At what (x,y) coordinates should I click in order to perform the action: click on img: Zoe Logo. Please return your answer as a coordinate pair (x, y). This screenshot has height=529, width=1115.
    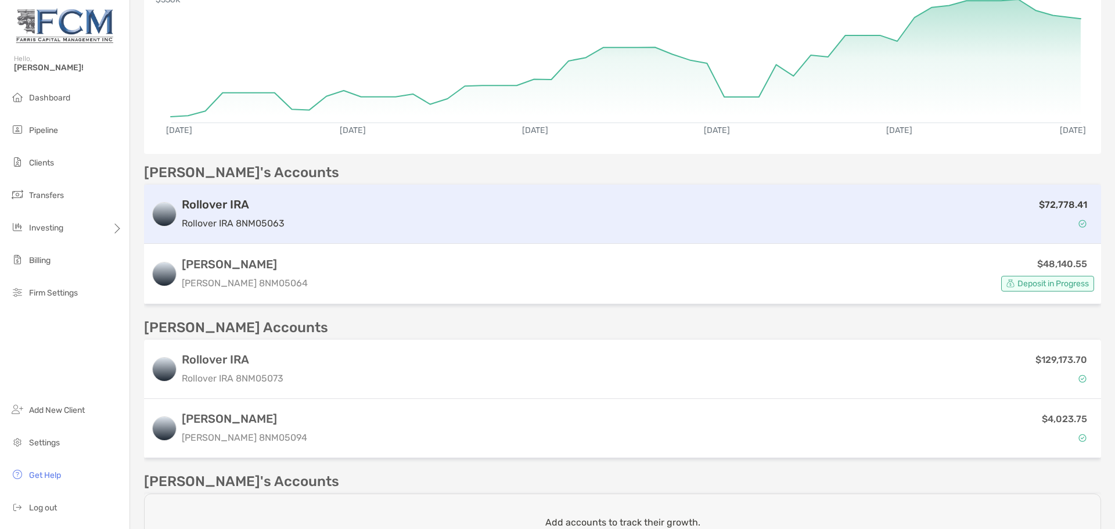
    Looking at the image, I should click on (64, 26).